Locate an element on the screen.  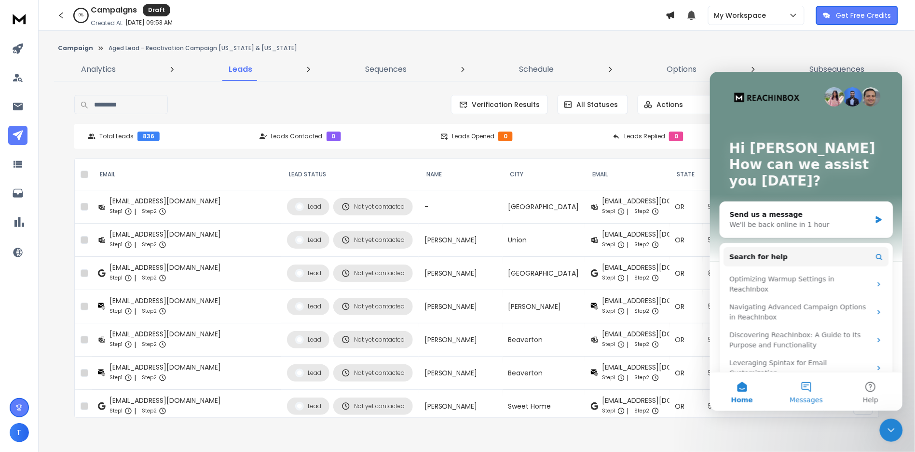
span: T is located at coordinates (19, 433).